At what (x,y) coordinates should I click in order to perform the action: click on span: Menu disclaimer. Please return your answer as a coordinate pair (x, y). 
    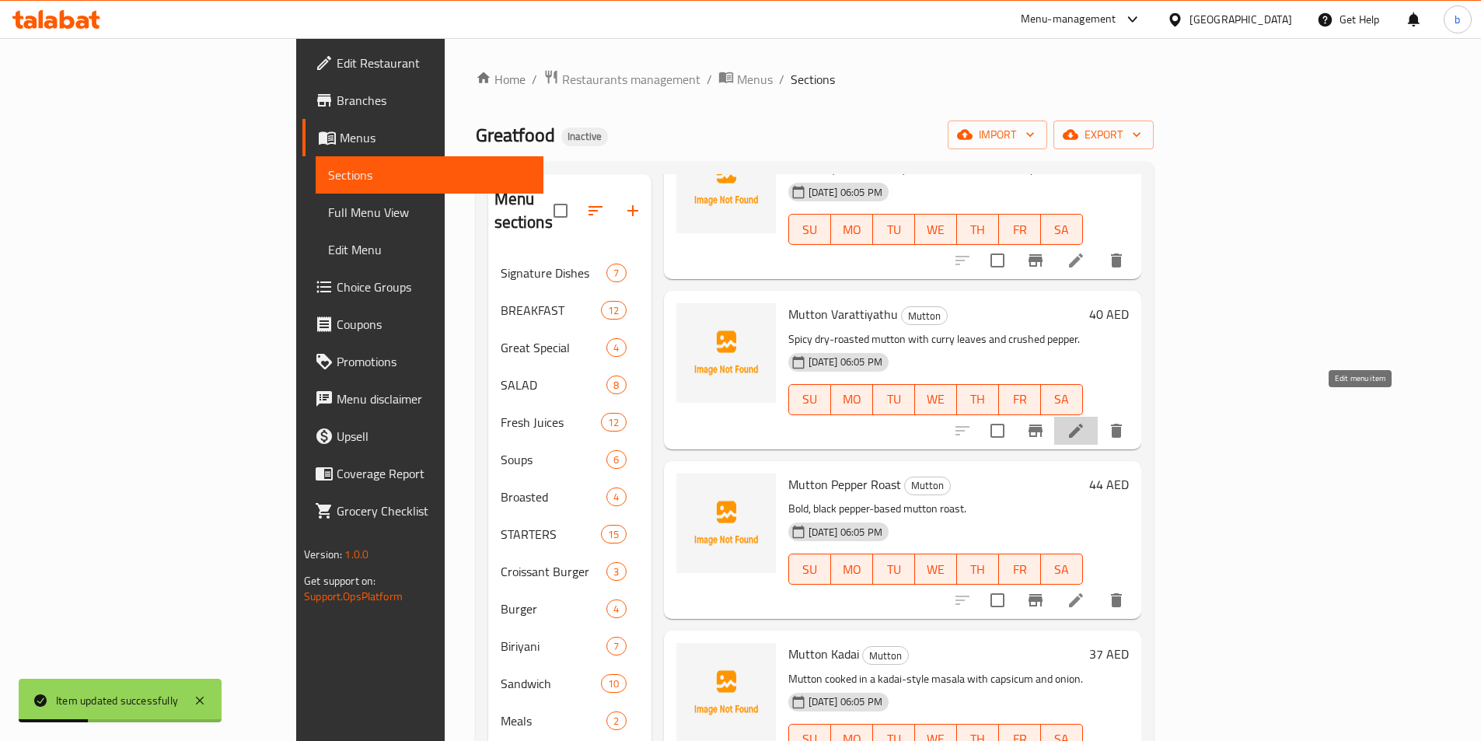
    Looking at the image, I should click on (434, 399).